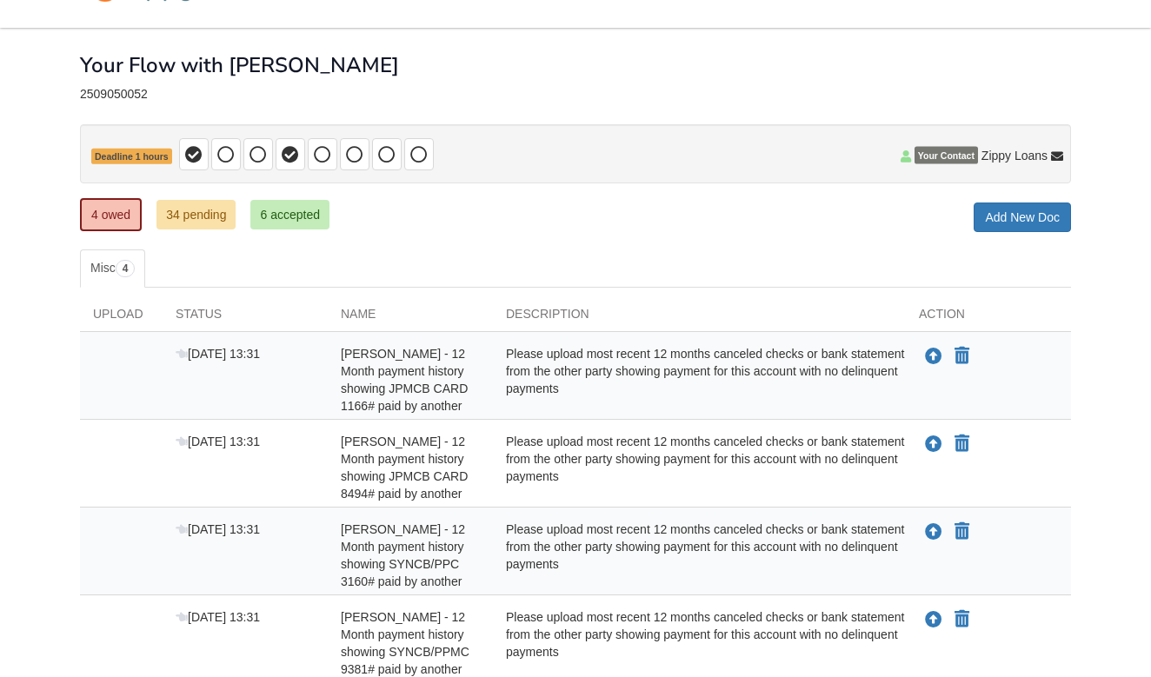  Describe the element at coordinates (699, 318) in the screenshot. I see `div: Description` at that location.